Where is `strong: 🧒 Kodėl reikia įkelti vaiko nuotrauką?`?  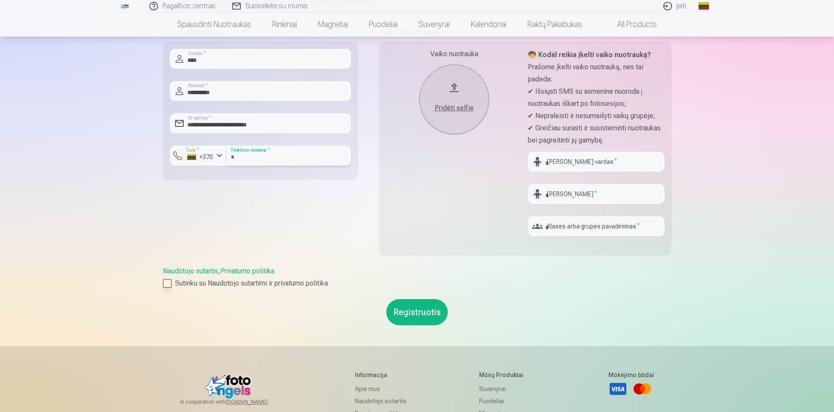 strong: 🧒 Kodėl reikia įkelti vaiko nuotrauką? is located at coordinates (590, 54).